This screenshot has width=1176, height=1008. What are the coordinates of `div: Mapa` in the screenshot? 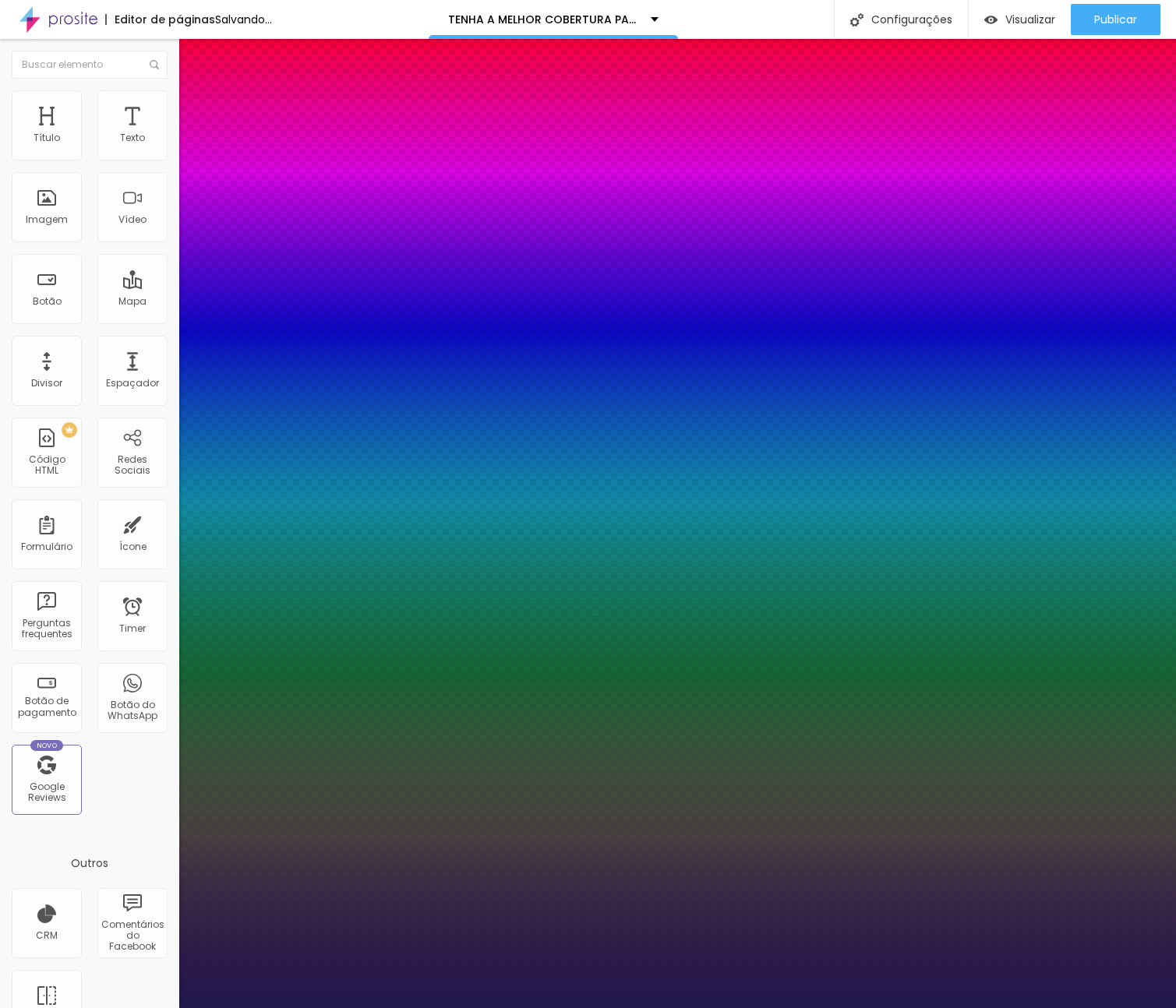 It's located at (133, 301).